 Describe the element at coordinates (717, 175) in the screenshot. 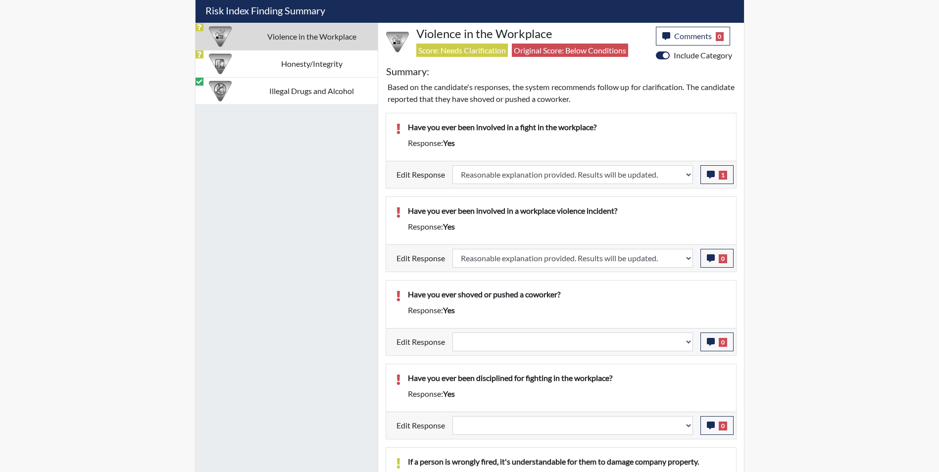

I see `button: 1` at that location.